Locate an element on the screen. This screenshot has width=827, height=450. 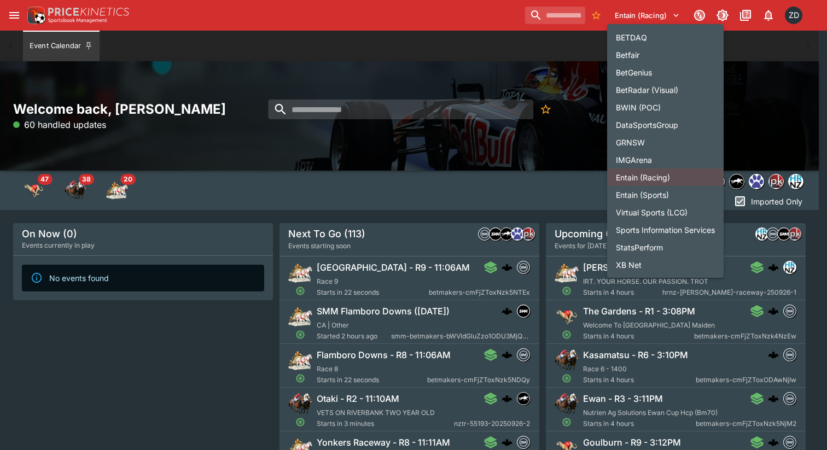
li: Entain (Sports) is located at coordinates (665, 195).